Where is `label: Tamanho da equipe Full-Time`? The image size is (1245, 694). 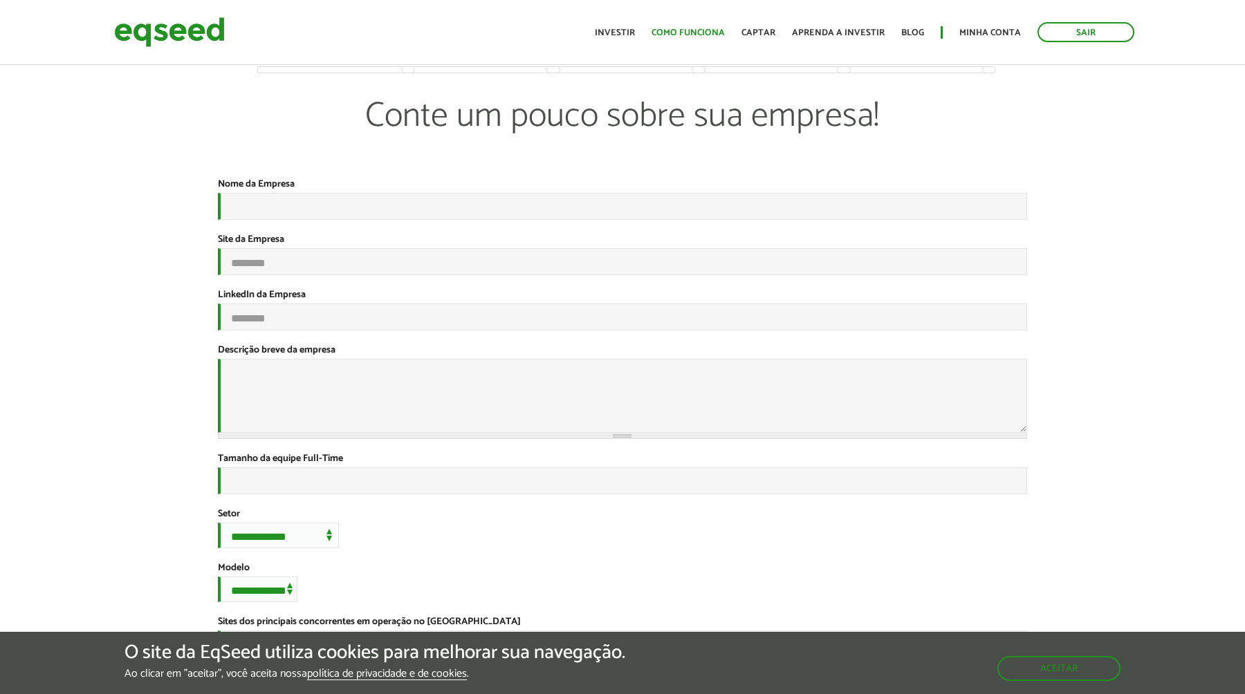 label: Tamanho da equipe Full-Time is located at coordinates (280, 459).